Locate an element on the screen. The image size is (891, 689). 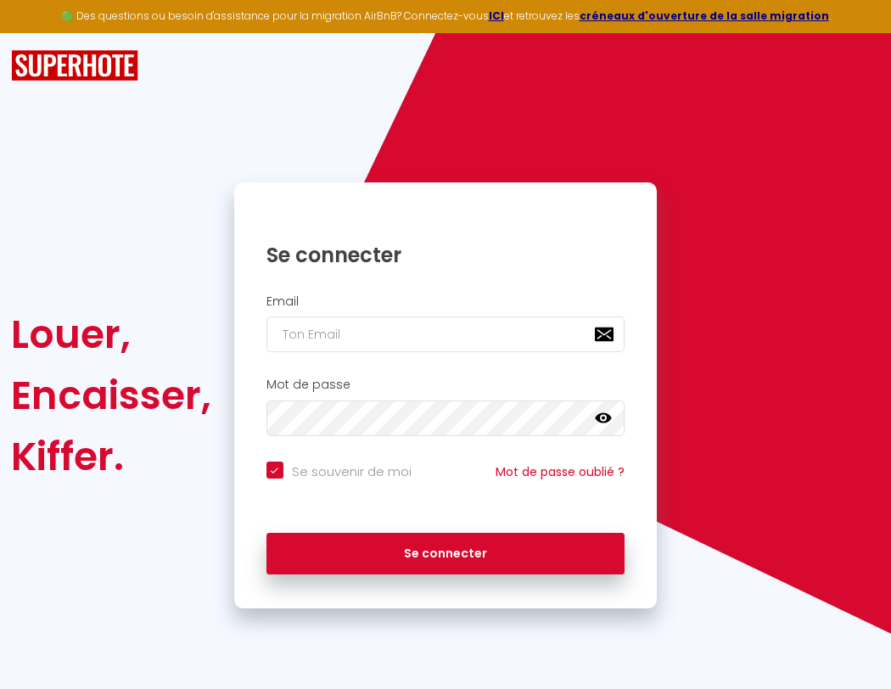
a: Mot de passe oublié ? is located at coordinates (560, 472).